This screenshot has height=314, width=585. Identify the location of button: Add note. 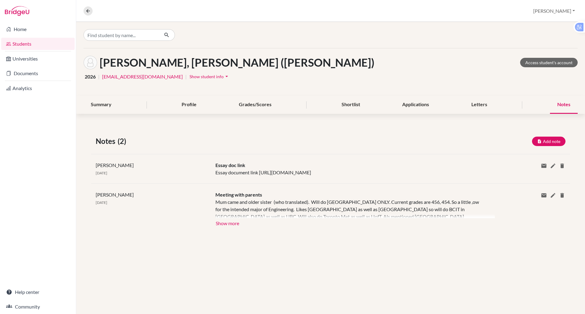
(548, 141).